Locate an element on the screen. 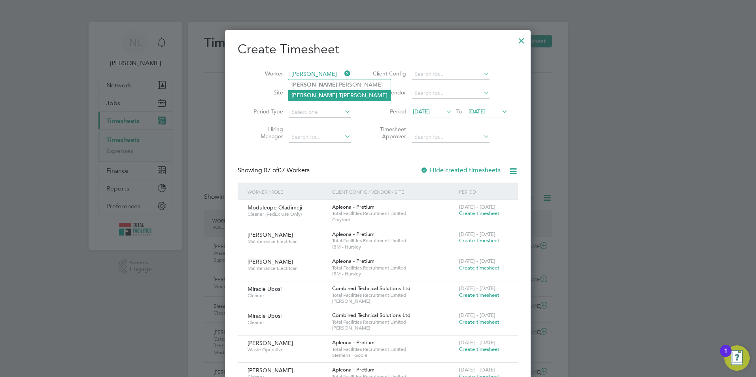 This screenshot has width=756, height=377. span: 07 of is located at coordinates (271, 170).